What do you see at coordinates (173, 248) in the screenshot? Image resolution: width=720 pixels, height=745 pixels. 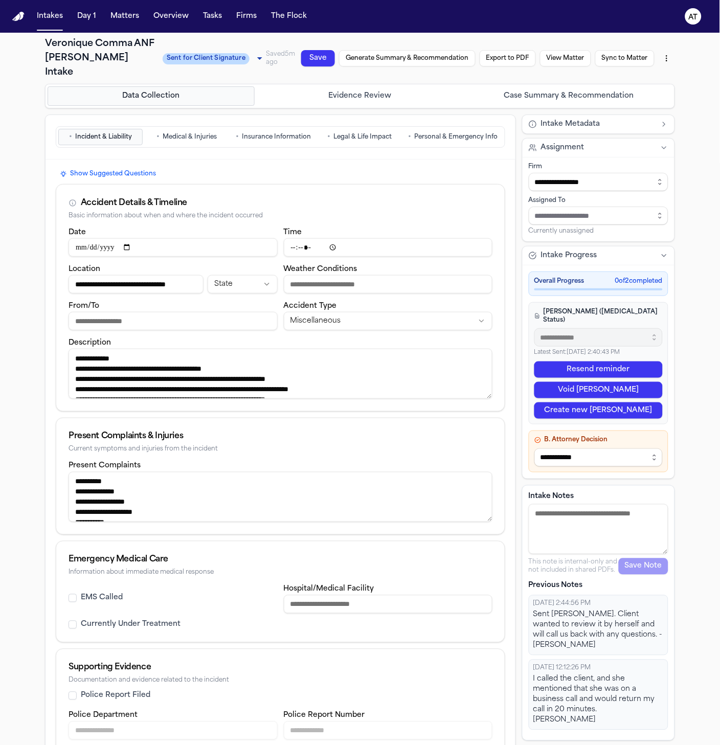 I see `input: Incident date` at bounding box center [173, 248].